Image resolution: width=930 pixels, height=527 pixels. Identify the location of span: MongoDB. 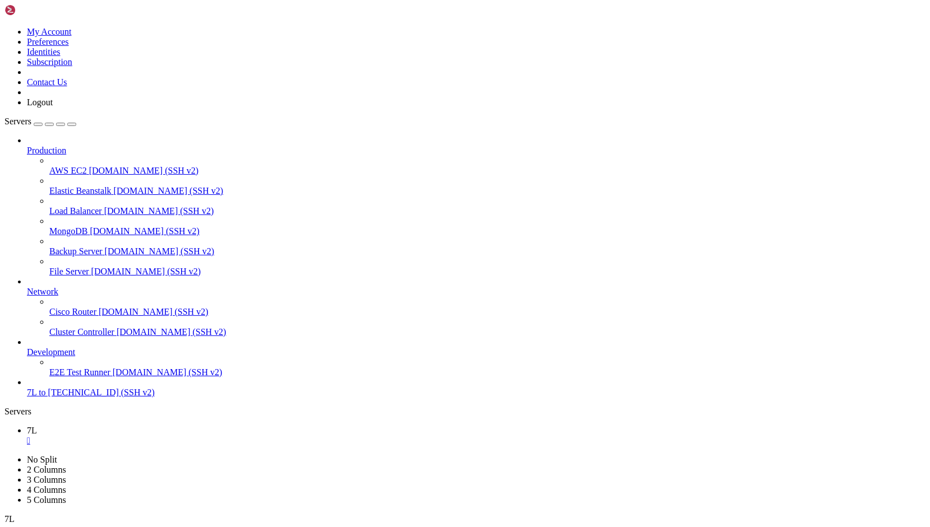
(68, 231).